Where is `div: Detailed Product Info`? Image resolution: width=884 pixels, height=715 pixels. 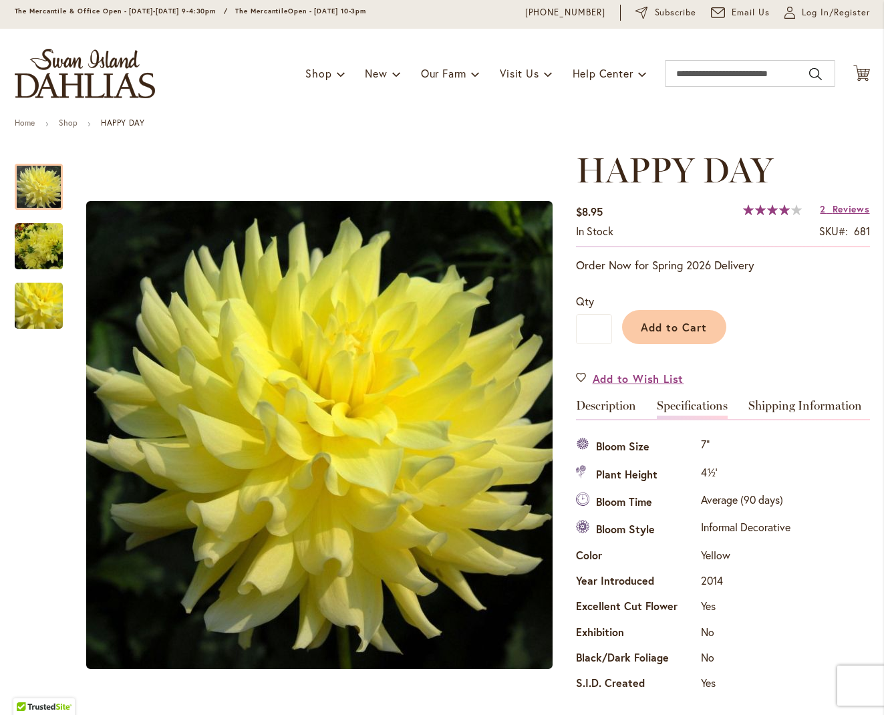
div: Detailed Product Info is located at coordinates (723, 549).